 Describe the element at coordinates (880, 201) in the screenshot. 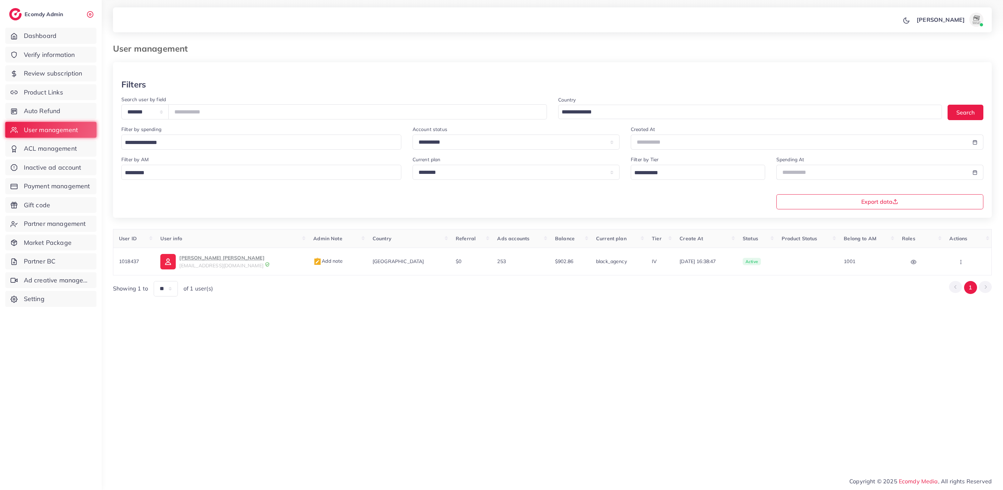

I see `span: Export data` at that location.